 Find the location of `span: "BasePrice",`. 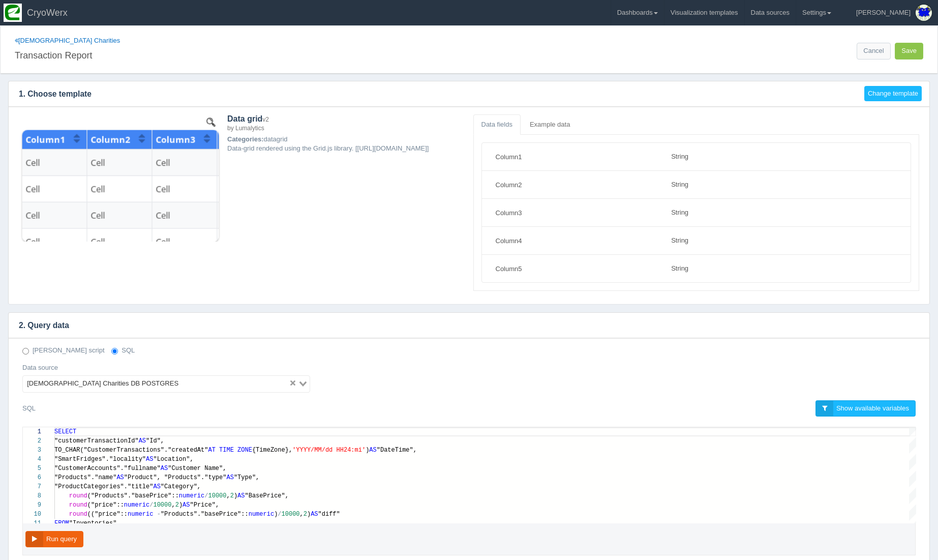

span: "BasePrice", is located at coordinates (267, 496).